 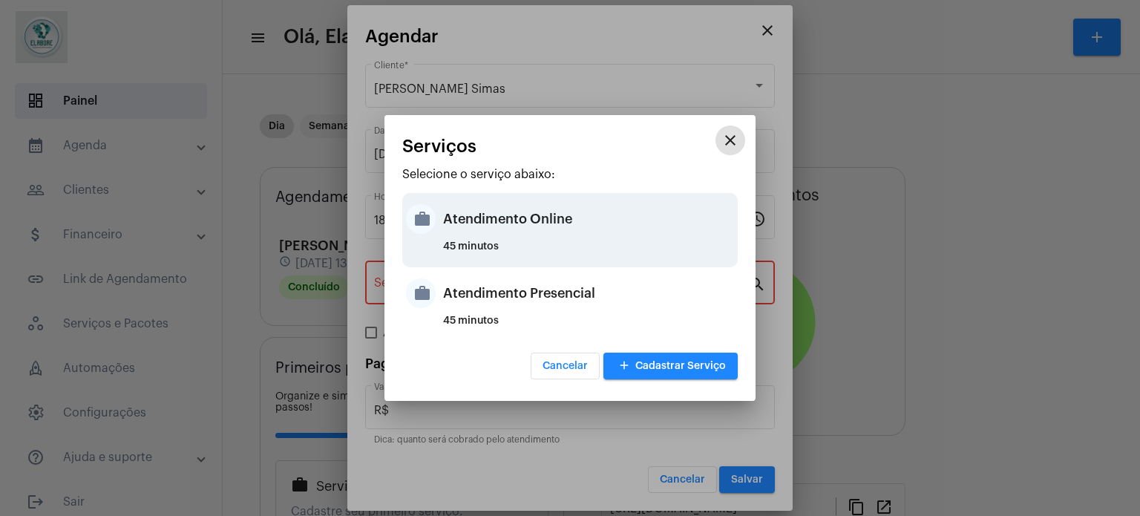 I want to click on mat-icon: close, so click(x=730, y=140).